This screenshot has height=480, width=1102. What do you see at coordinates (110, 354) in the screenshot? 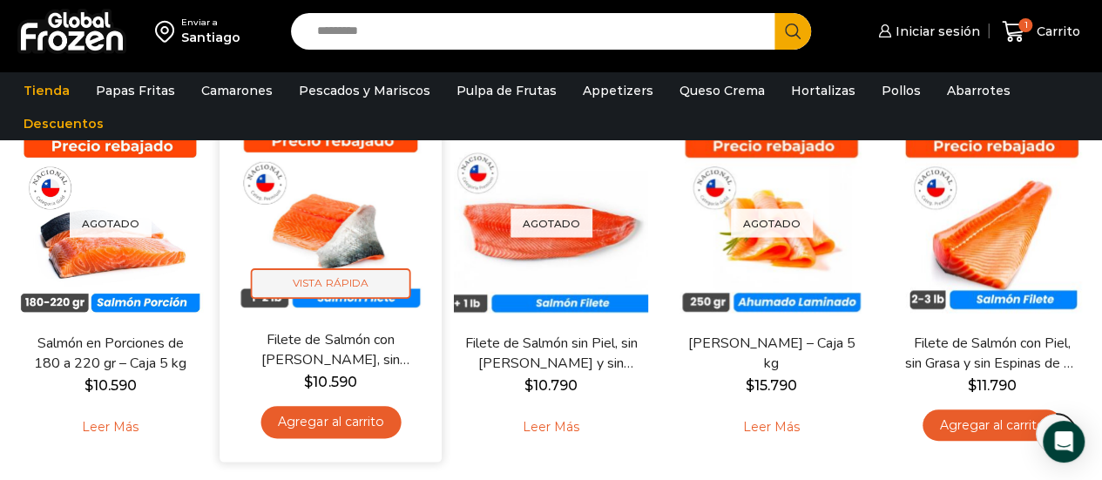
I see `a: Salmón en Porciones de 180 a 220 gr – Caja 5 kg` at bounding box center [110, 354].